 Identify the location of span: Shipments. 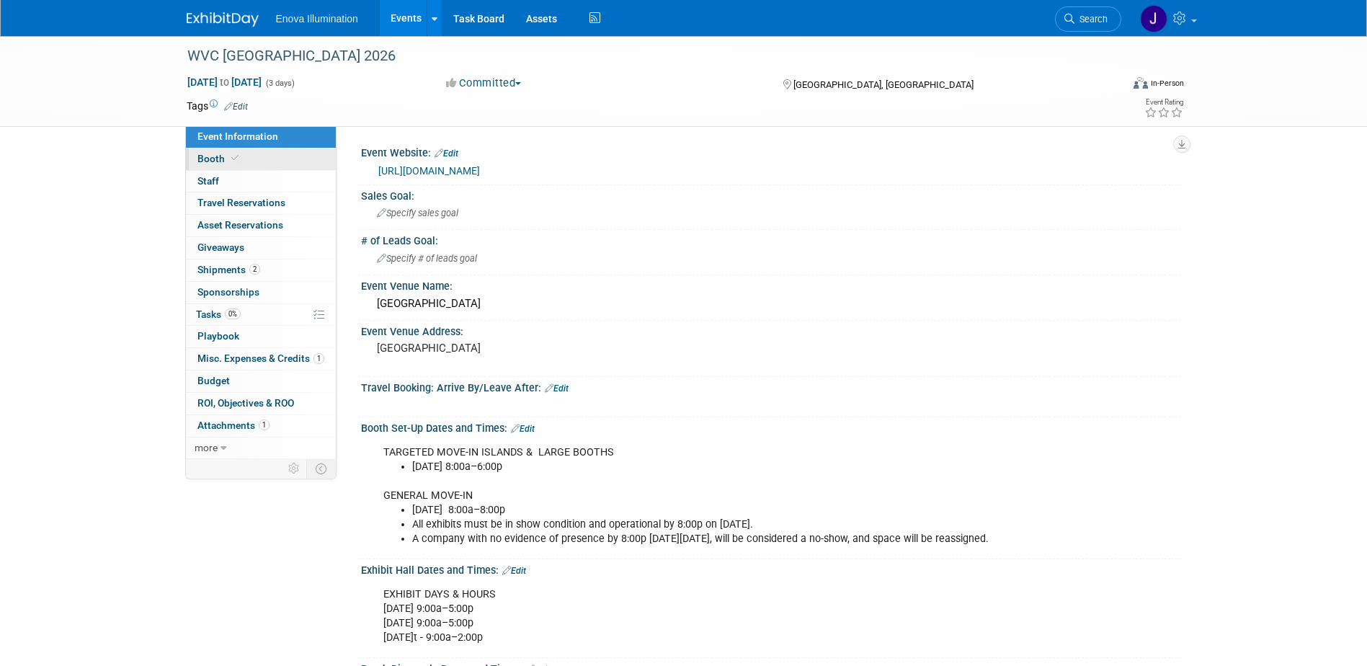
(228, 269).